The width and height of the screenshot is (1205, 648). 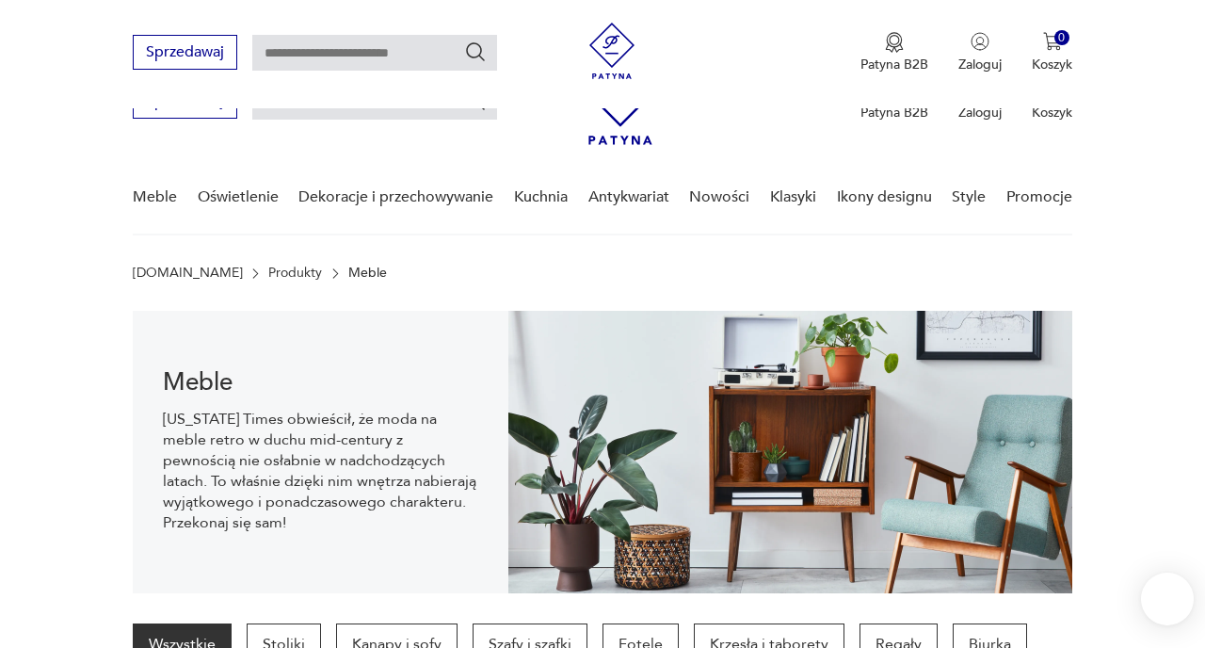 I want to click on div: 0, so click(x=1062, y=38).